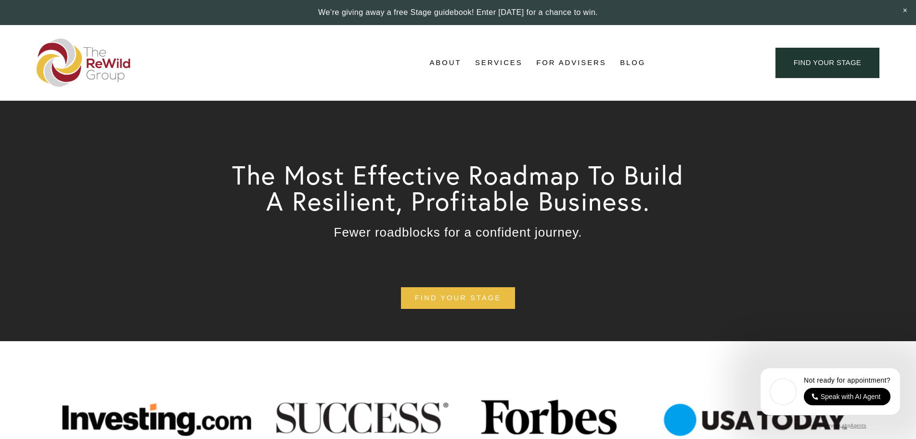 This screenshot has width=916, height=439. What do you see at coordinates (458, 232) in the screenshot?
I see `span: Fewer roadblocks for a confident journey.` at bounding box center [458, 232].